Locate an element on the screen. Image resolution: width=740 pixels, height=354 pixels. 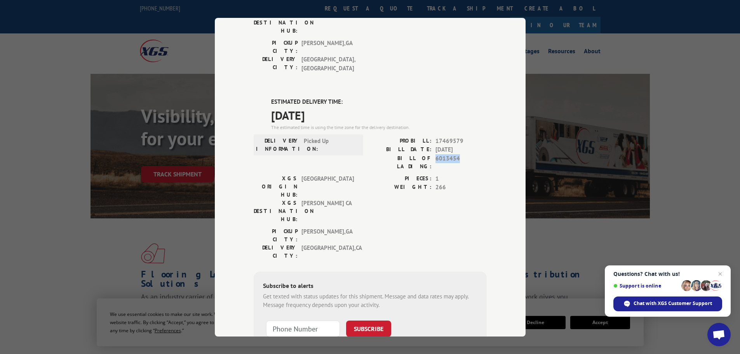
button: SUBSCRIBE is located at coordinates (369, 328).